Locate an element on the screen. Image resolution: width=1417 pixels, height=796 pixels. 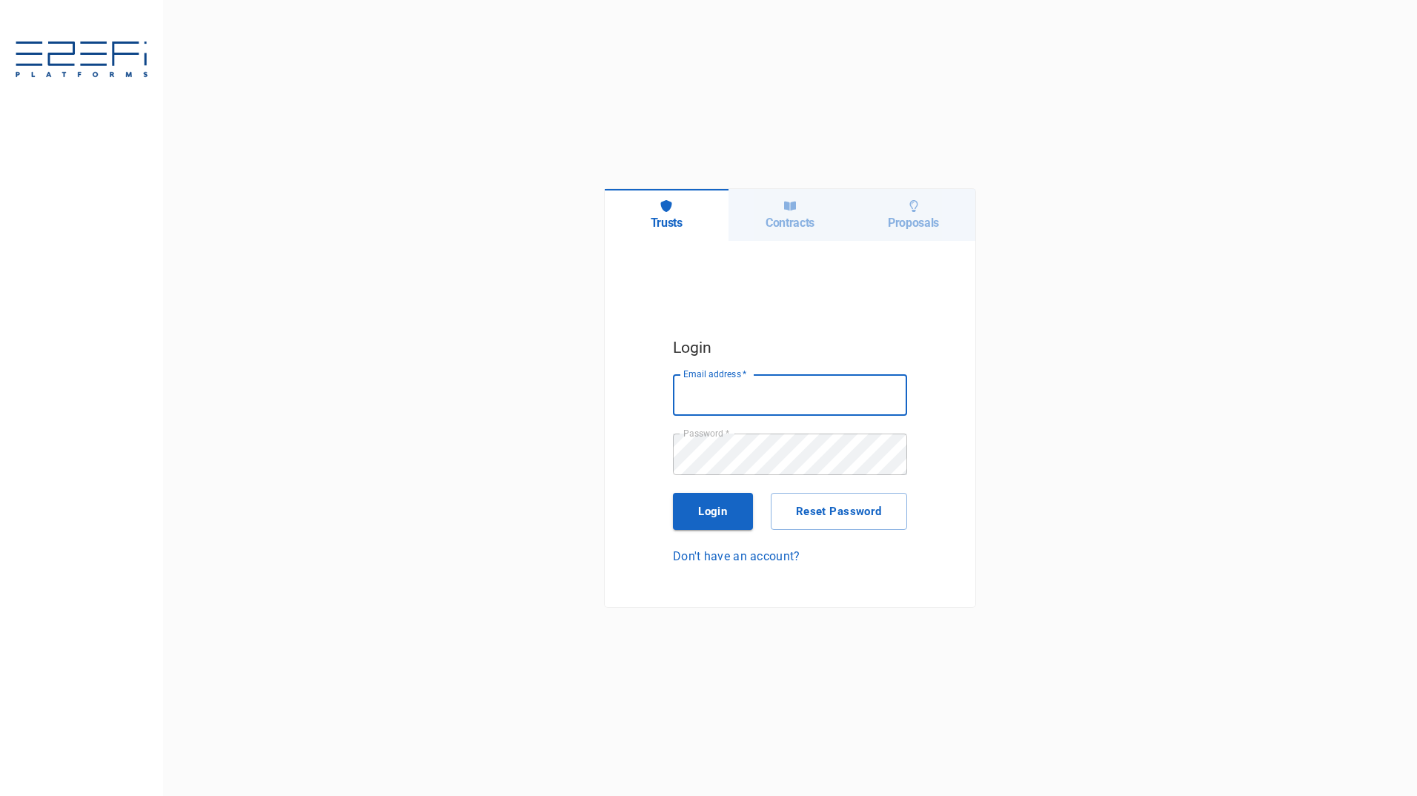
label: Email address is located at coordinates (715, 374).